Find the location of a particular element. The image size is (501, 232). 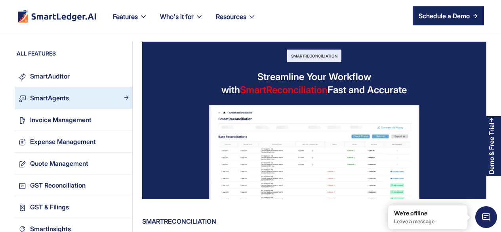

a: Quote ManagementArrow Right Blue is located at coordinates (73, 163).